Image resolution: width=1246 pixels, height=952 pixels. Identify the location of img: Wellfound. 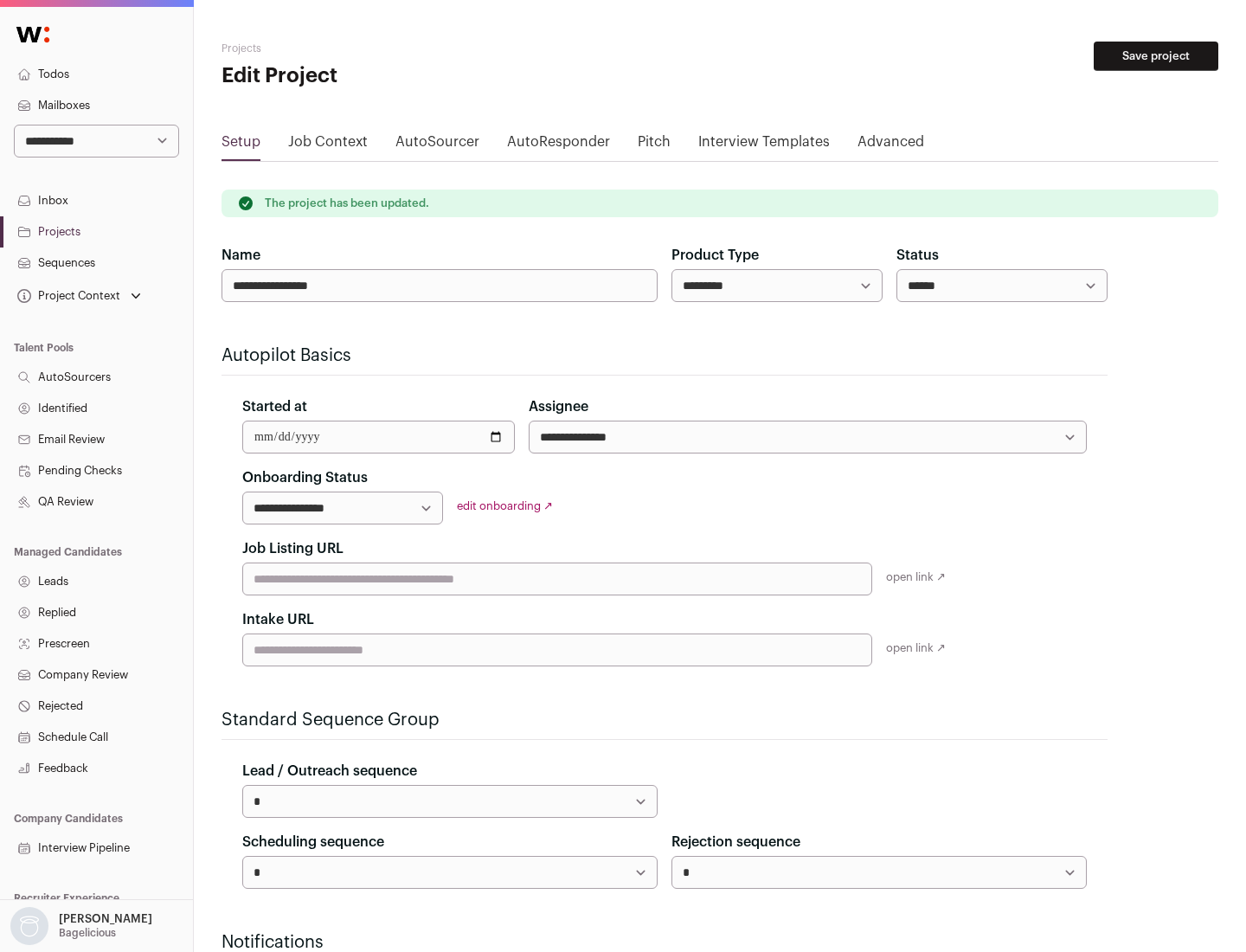
(33, 35).